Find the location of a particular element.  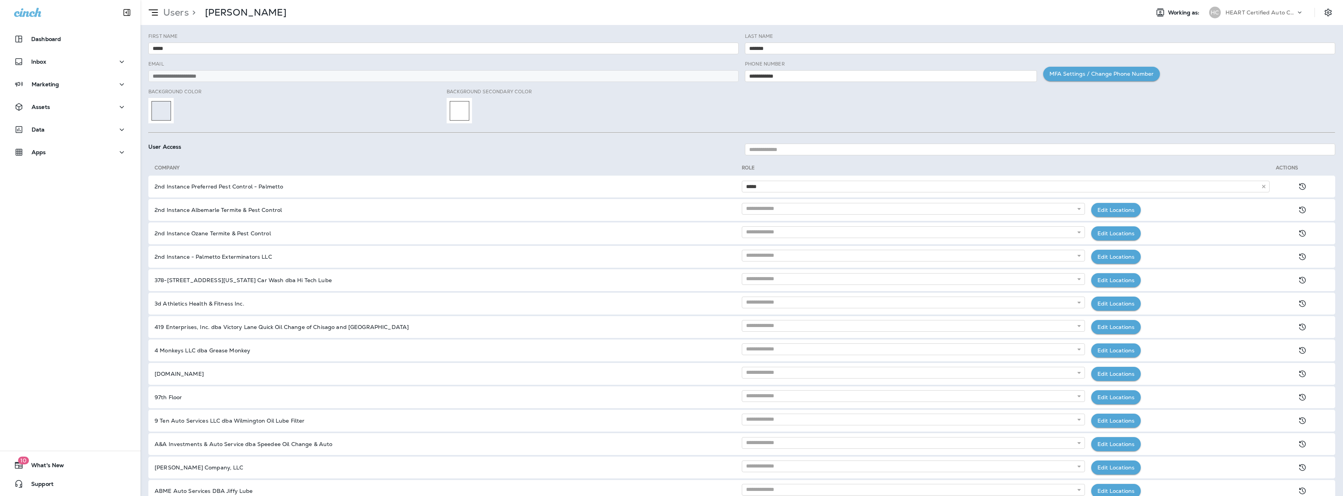

th: Company is located at coordinates (445, 169).